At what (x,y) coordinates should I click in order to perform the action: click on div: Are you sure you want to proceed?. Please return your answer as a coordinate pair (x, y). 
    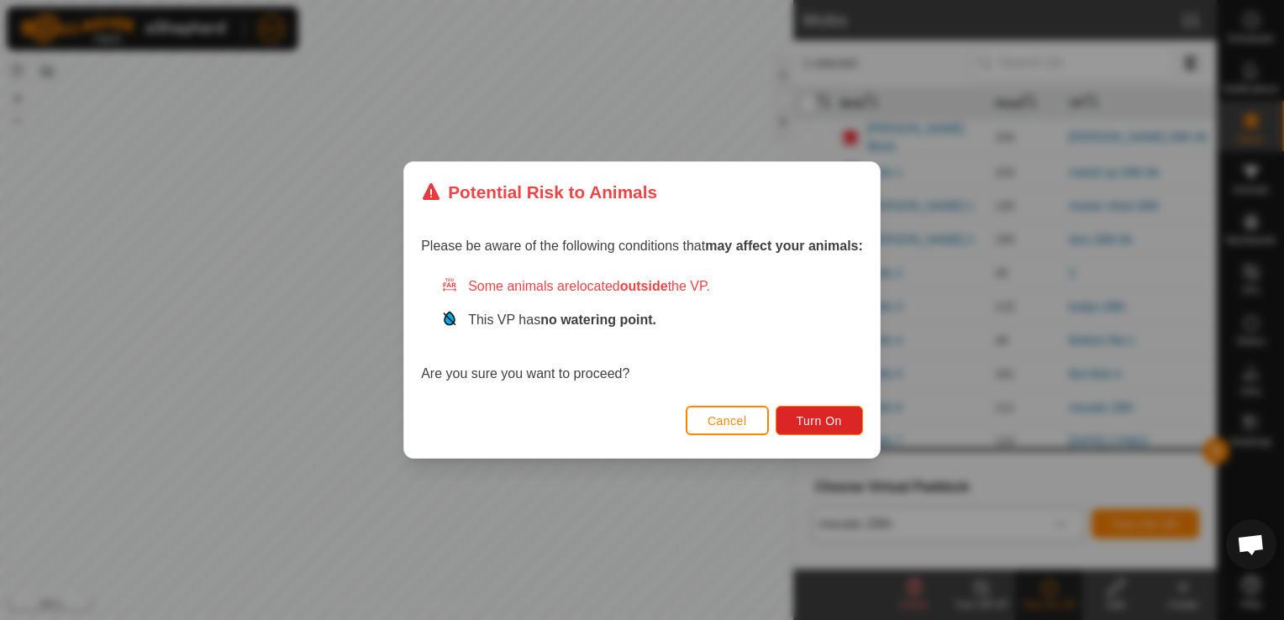
    Looking at the image, I should click on (642, 330).